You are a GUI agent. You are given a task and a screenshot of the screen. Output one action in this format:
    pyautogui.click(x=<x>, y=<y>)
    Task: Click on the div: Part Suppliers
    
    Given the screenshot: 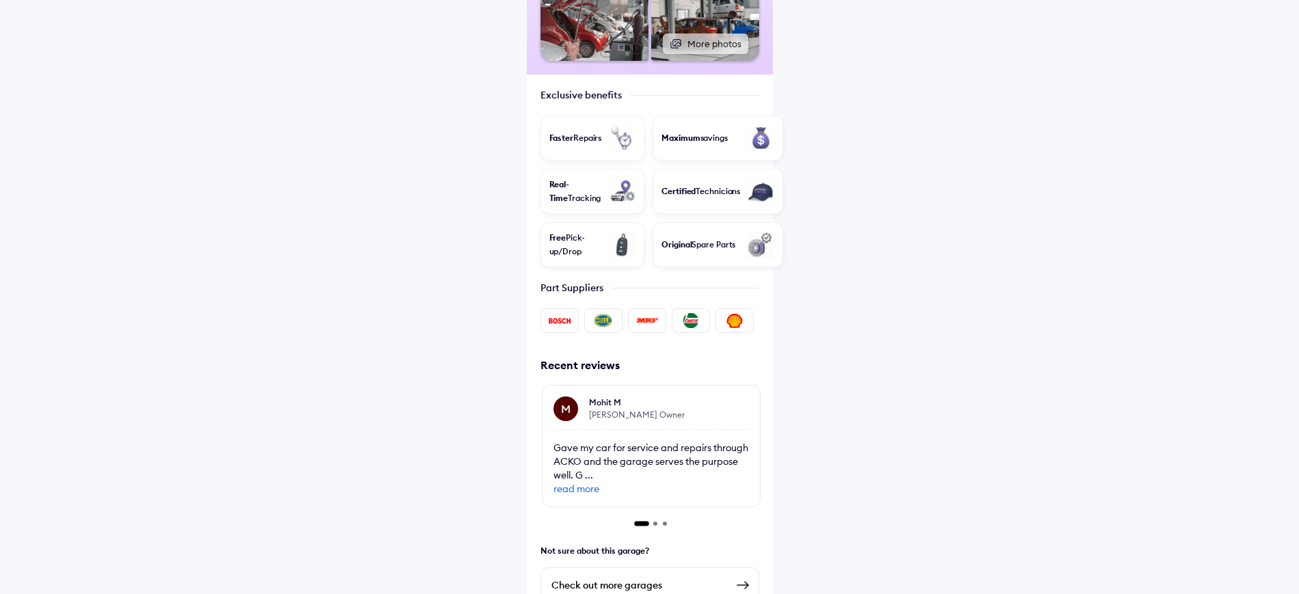 What is the action you would take?
    pyautogui.click(x=572, y=288)
    